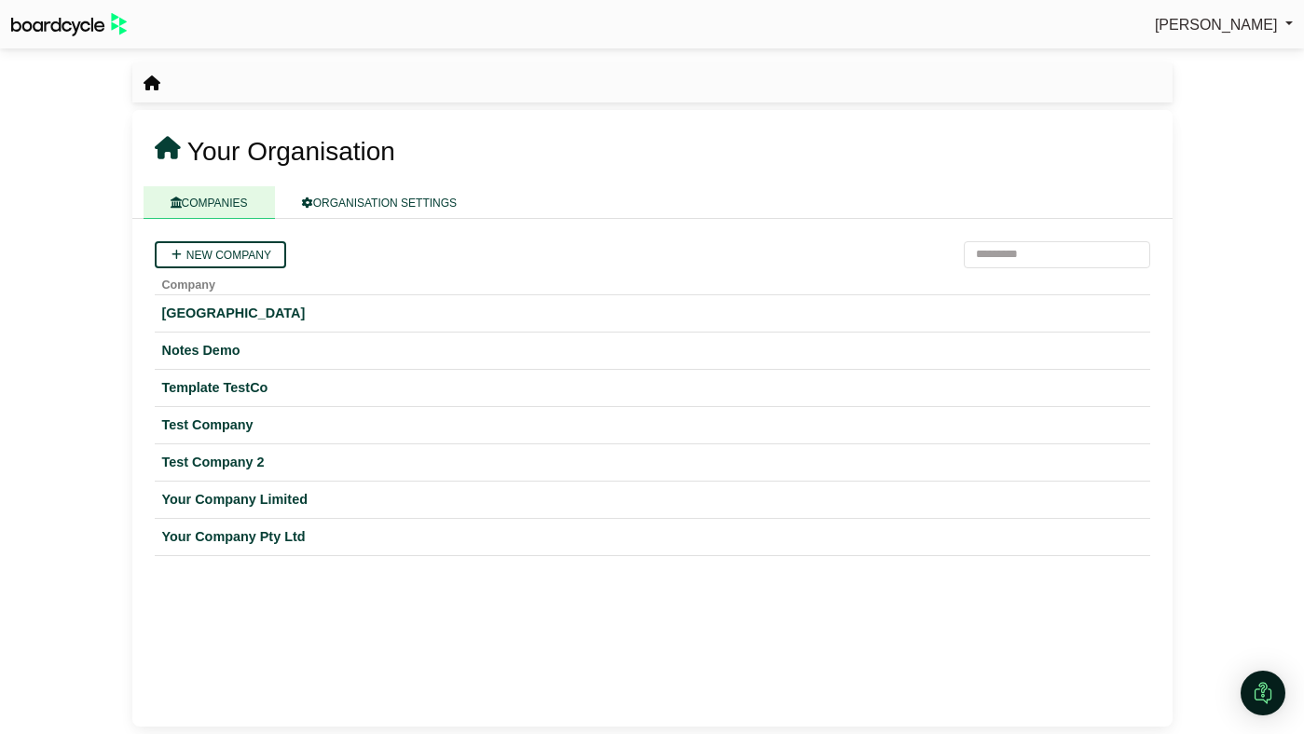  I want to click on a: Your Company Limited, so click(652, 500).